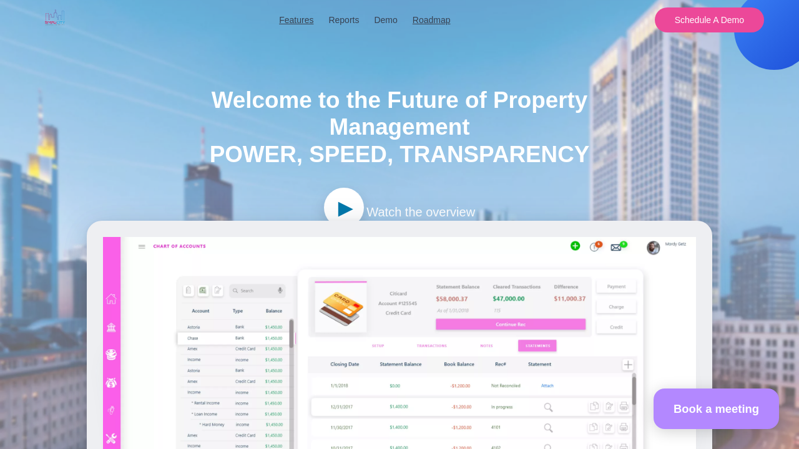  What do you see at coordinates (343, 20) in the screenshot?
I see `button: Reports` at bounding box center [343, 20].